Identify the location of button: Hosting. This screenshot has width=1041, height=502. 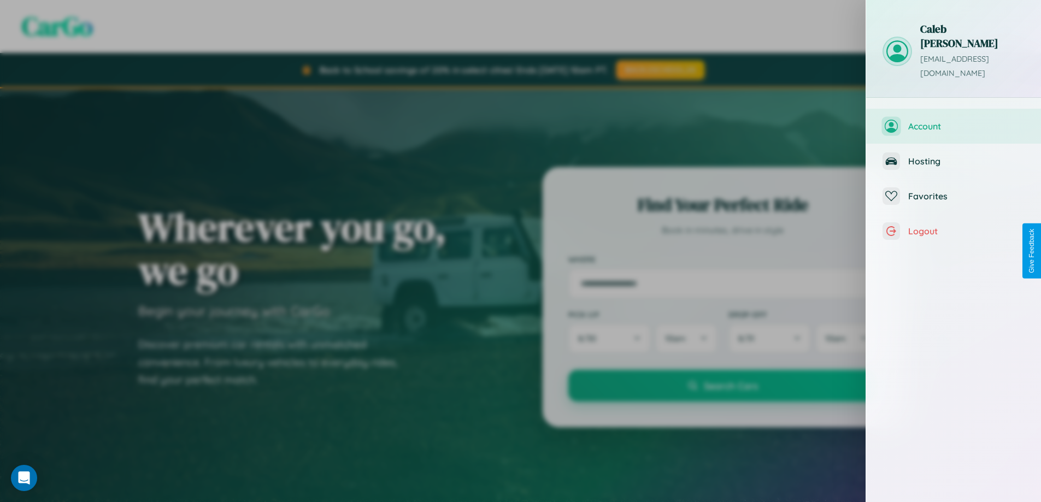
(953, 161).